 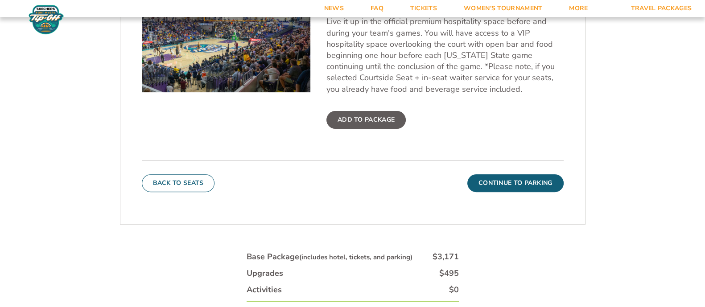 I want to click on button: Continue To Parking, so click(x=515, y=183).